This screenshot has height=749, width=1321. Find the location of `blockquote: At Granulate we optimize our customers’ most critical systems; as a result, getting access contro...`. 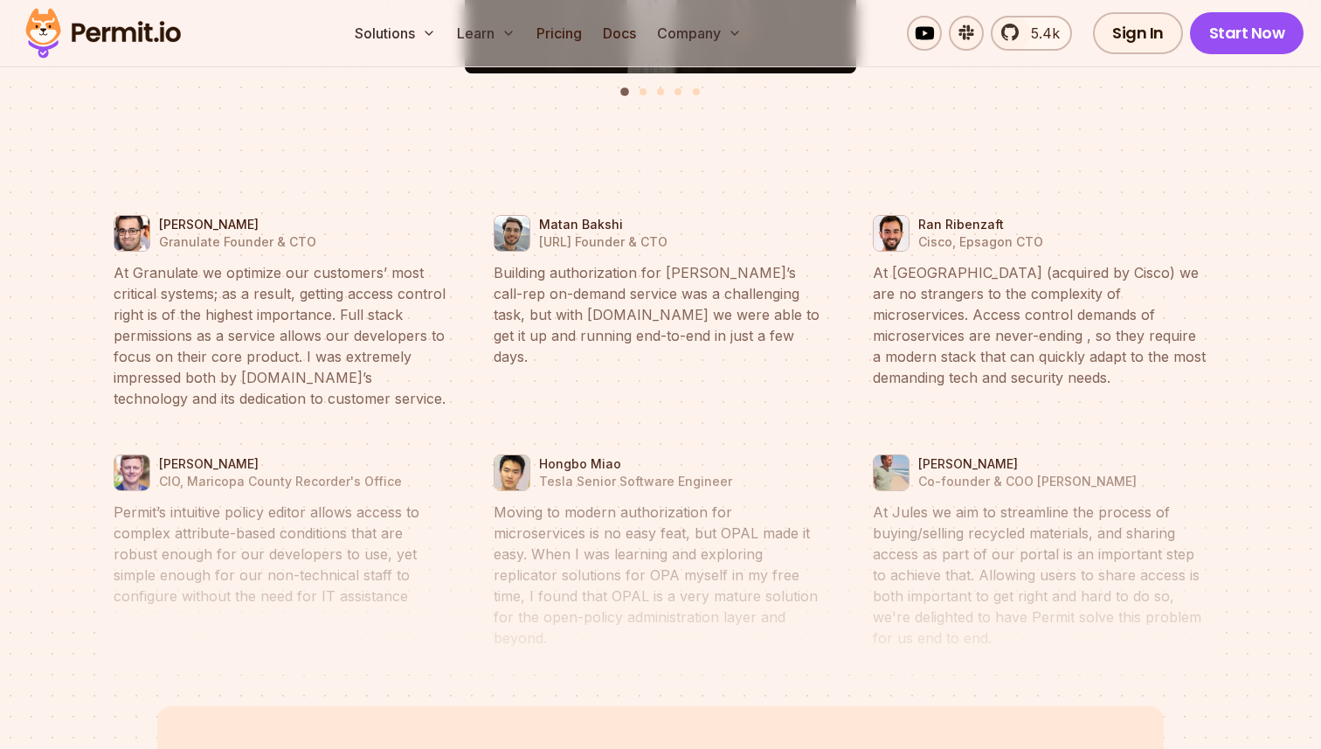

blockquote: At Granulate we optimize our customers’ most critical systems; as a result, getting access contro... is located at coordinates (281, 336).